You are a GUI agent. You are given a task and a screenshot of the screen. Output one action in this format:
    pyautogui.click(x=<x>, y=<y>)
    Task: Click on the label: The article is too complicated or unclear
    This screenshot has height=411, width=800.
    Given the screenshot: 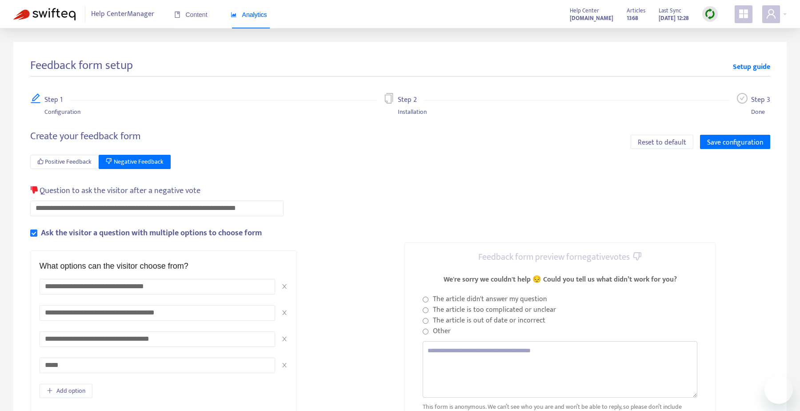 What is the action you would take?
    pyautogui.click(x=494, y=310)
    